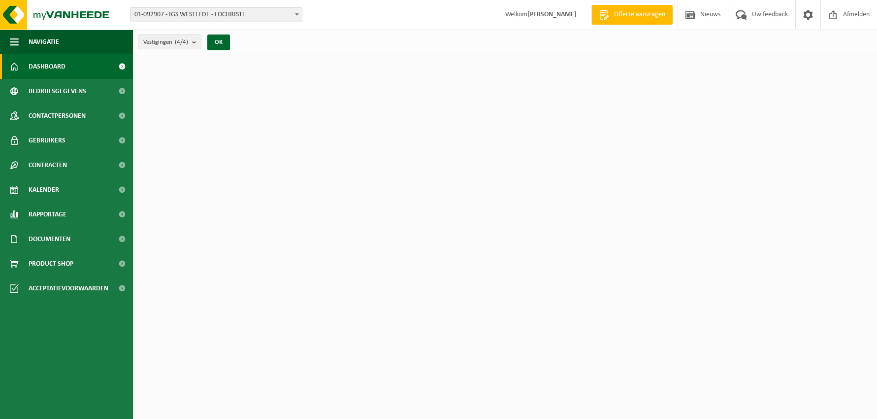  Describe the element at coordinates (68, 288) in the screenshot. I see `span: Acceptatievoorwaarden` at that location.